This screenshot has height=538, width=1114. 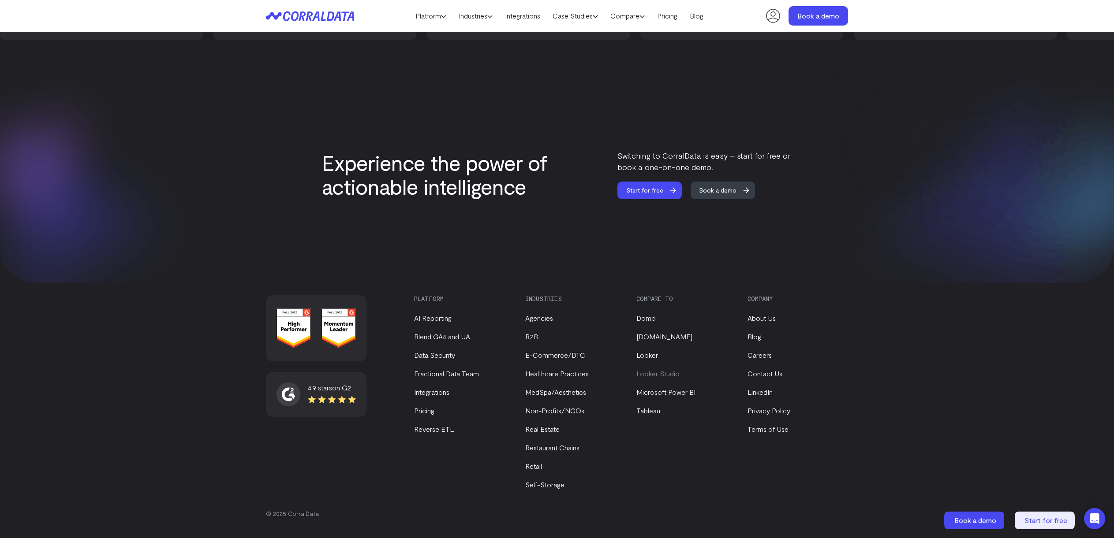 What do you see at coordinates (666, 393) in the screenshot?
I see `a: Microsoft Power BI` at bounding box center [666, 393].